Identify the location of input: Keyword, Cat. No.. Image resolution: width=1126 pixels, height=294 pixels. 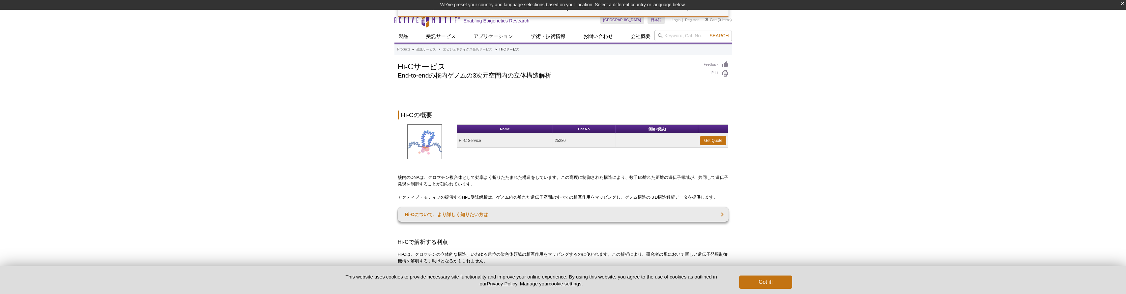
(693, 36).